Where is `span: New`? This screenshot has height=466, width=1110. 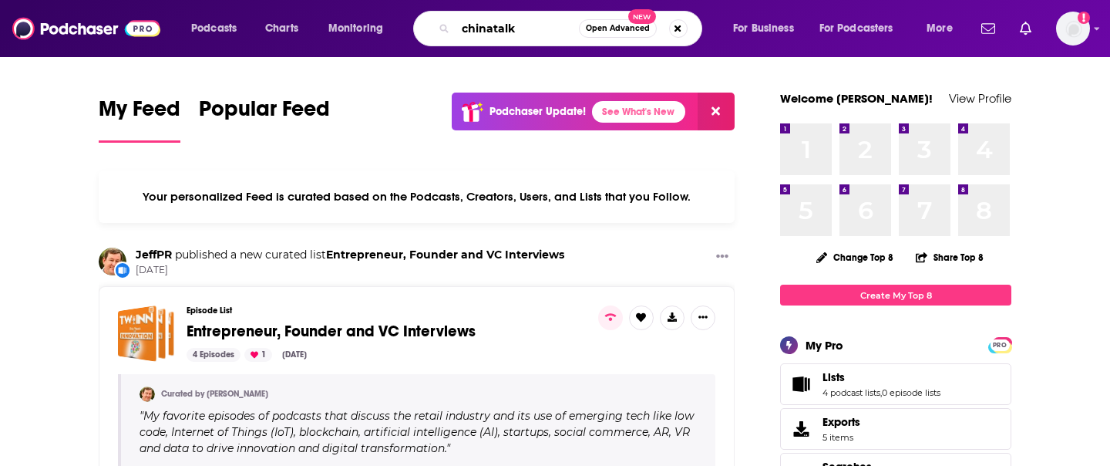 span: New is located at coordinates (642, 16).